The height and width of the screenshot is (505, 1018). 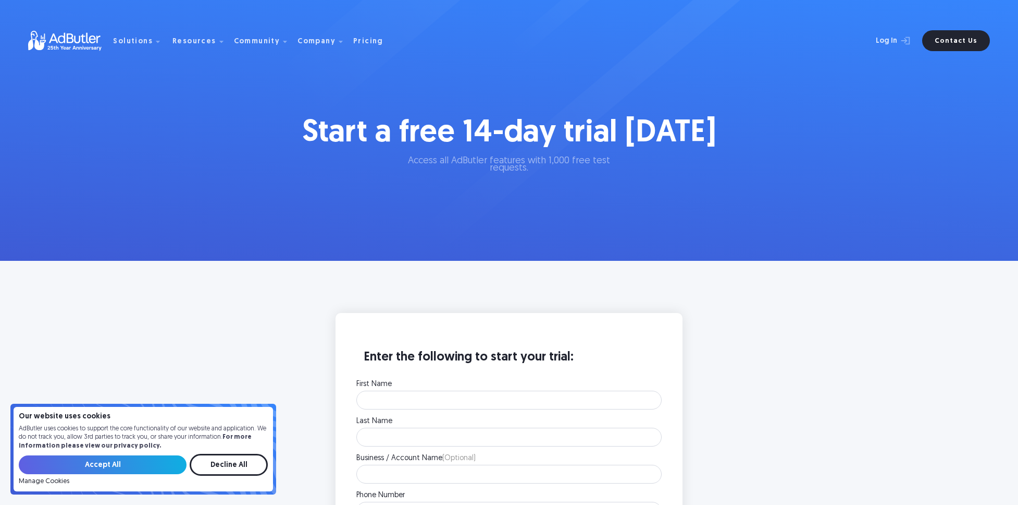 What do you see at coordinates (509, 384) in the screenshot?
I see `label: First Name` at bounding box center [509, 384].